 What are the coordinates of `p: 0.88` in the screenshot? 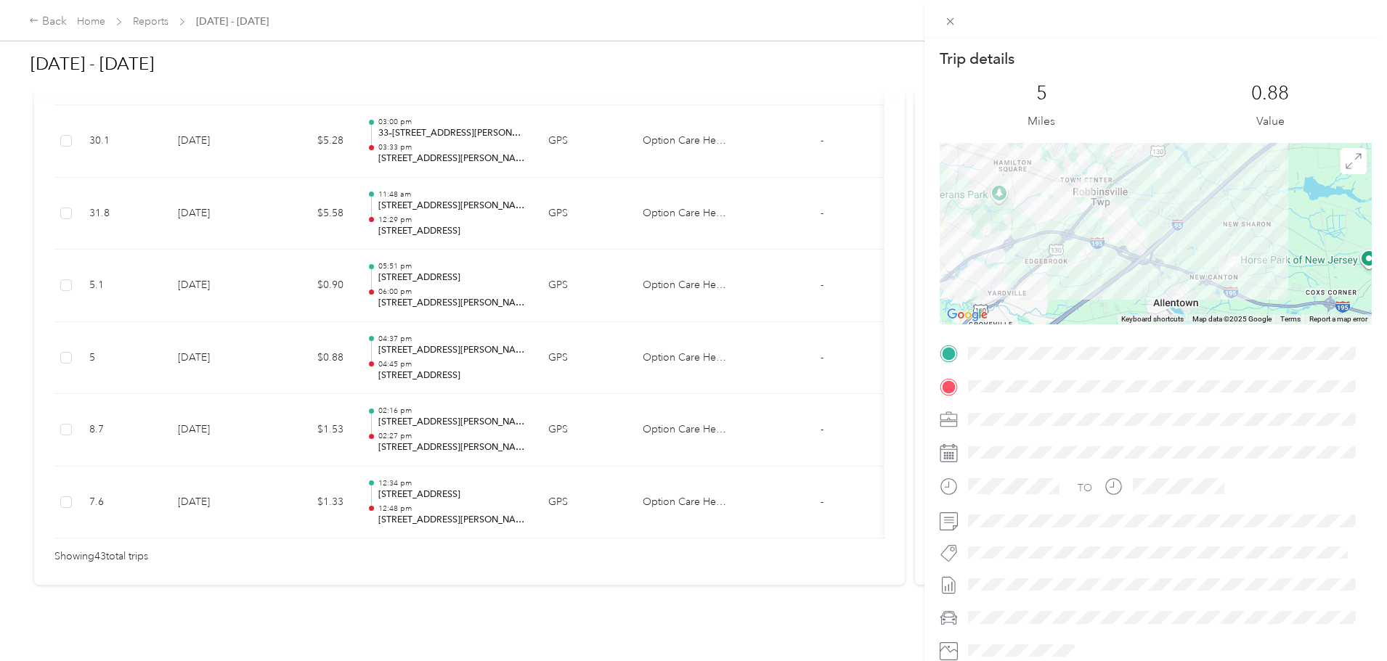 It's located at (1270, 94).